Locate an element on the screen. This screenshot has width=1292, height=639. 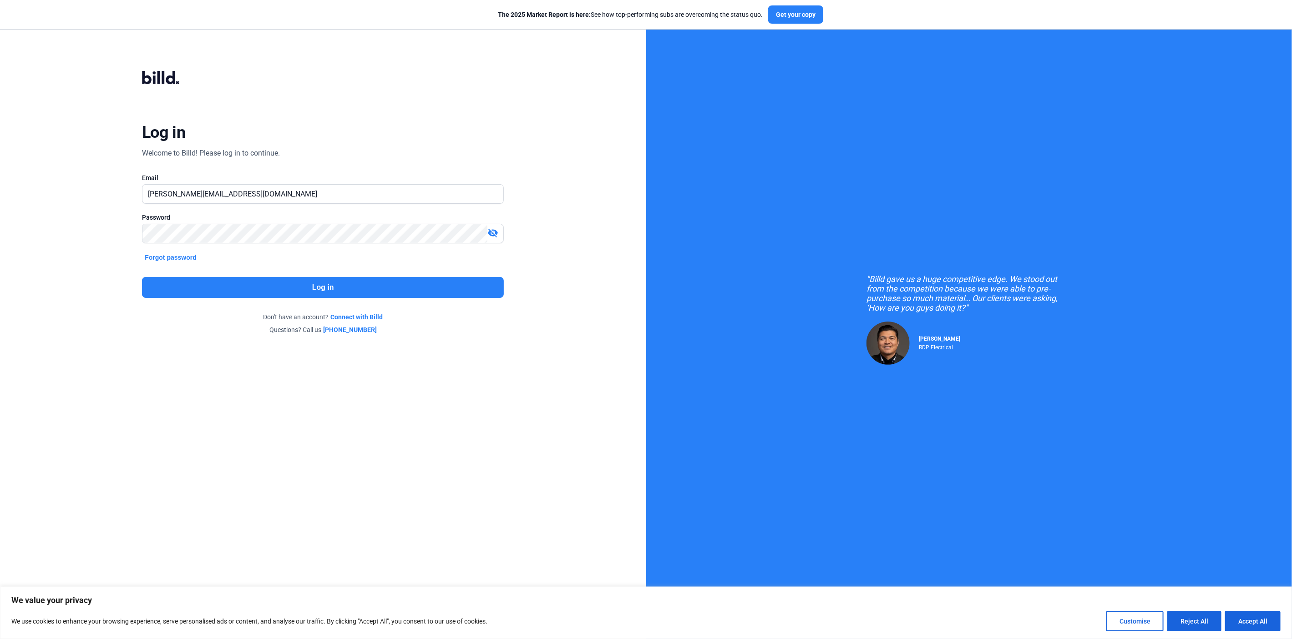
a: Connect with Billd is located at coordinates (356, 317).